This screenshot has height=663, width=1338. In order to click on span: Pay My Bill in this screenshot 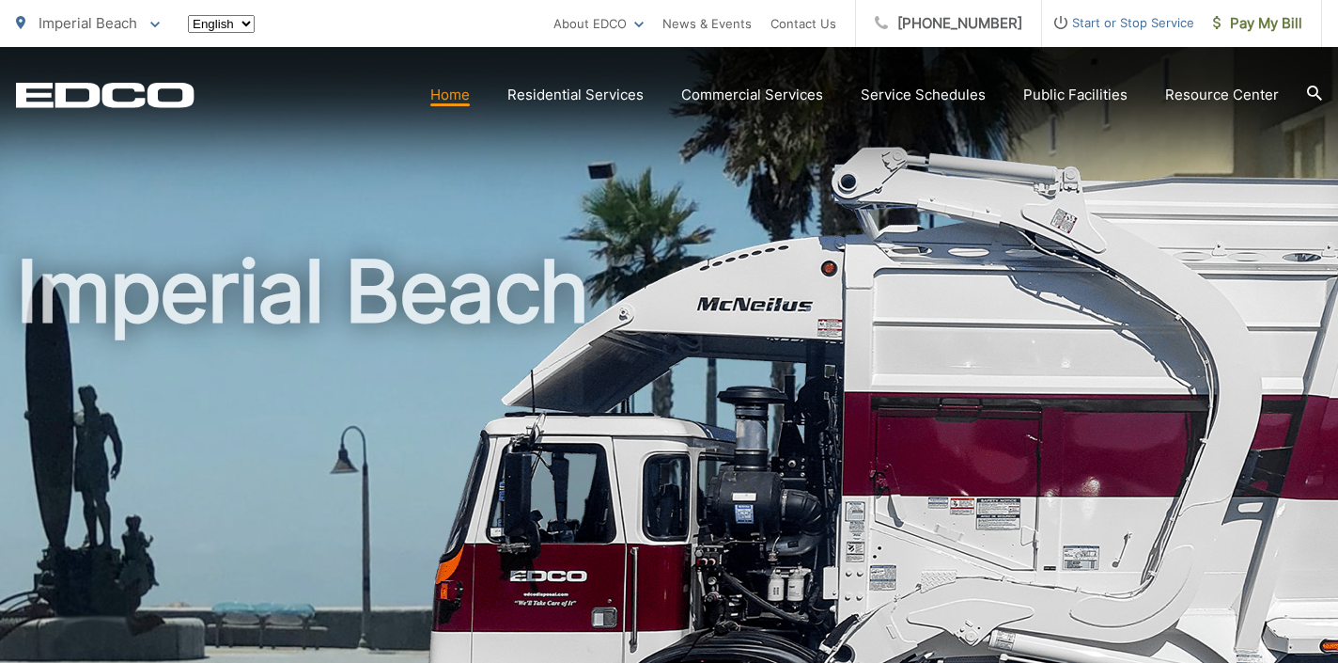, I will do `click(1258, 23)`.